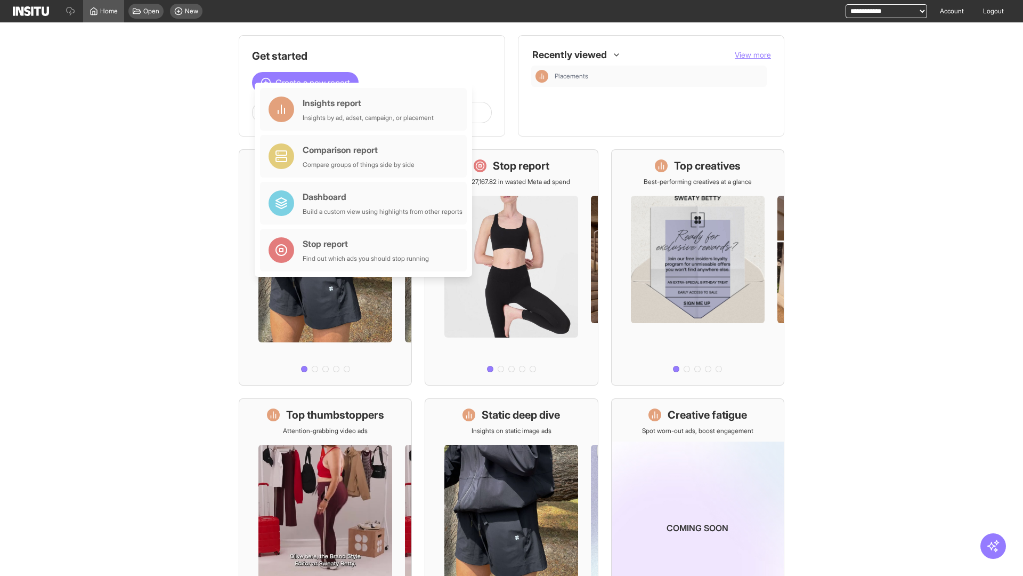  Describe the element at coordinates (542, 76) in the screenshot. I see `div: Insights` at that location.